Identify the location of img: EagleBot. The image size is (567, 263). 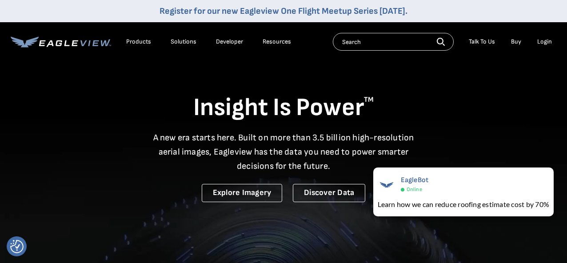
(386, 185).